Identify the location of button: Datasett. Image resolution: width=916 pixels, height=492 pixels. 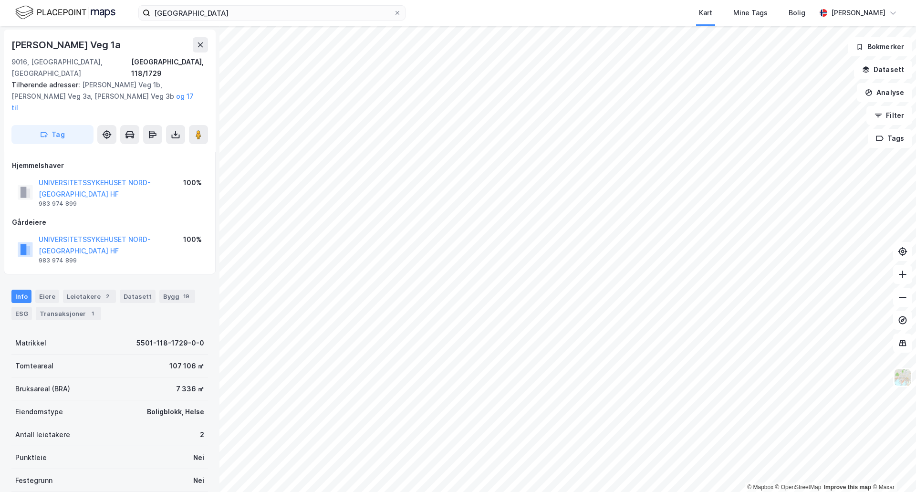
(883, 70).